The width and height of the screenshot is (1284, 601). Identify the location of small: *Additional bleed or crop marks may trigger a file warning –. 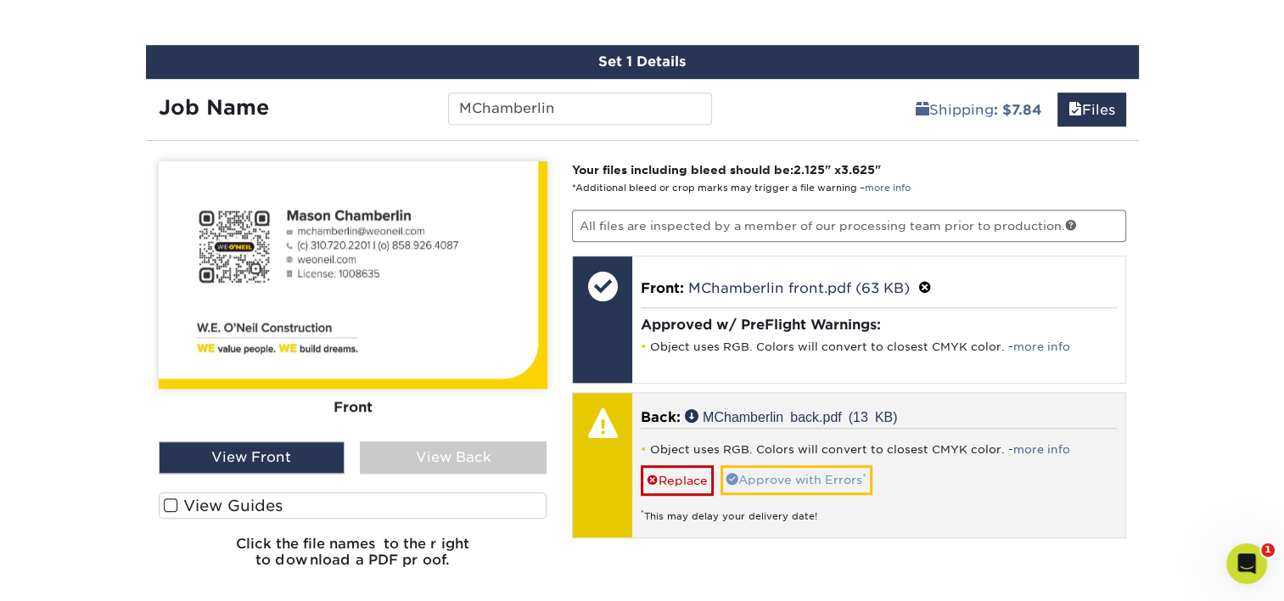
(741, 188).